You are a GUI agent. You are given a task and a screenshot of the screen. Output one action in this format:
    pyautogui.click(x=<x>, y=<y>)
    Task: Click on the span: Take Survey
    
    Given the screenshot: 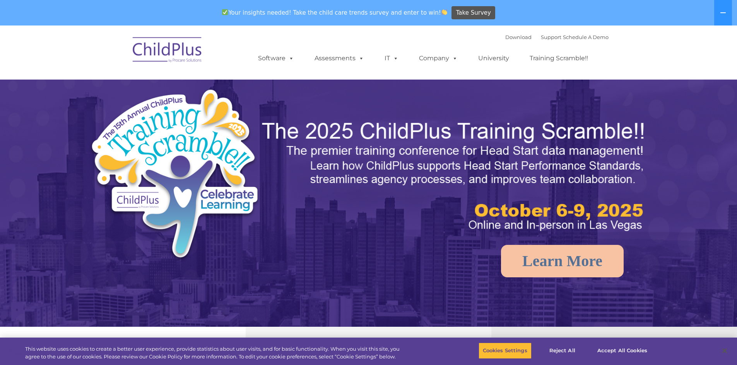 What is the action you would take?
    pyautogui.click(x=473, y=13)
    